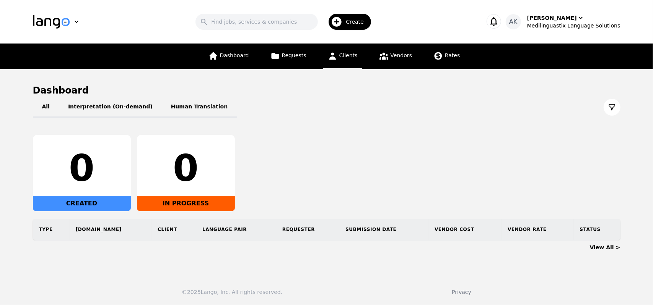 This screenshot has width=653, height=305. I want to click on th: Language Pair, so click(236, 230).